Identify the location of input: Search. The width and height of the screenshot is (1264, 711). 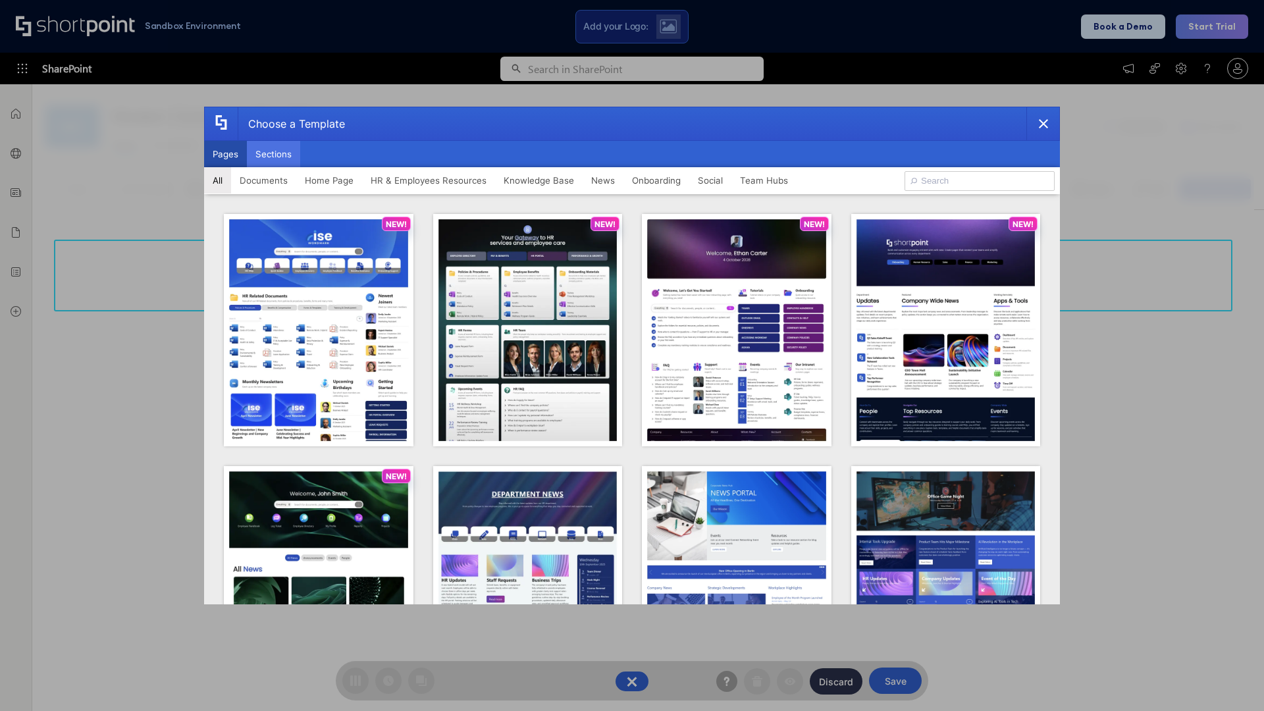
(979, 181).